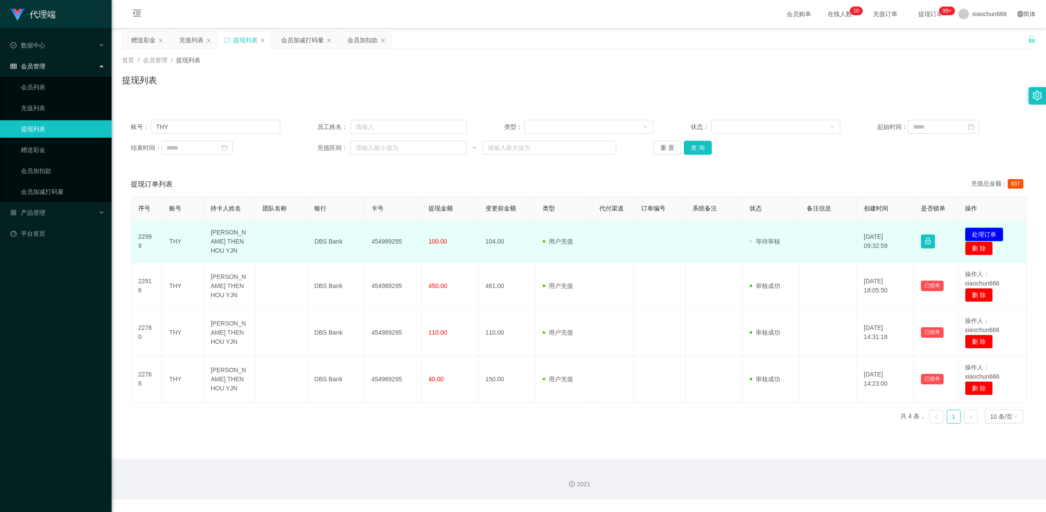  What do you see at coordinates (946, 11) in the screenshot?
I see `sup: 1182` at bounding box center [946, 11].